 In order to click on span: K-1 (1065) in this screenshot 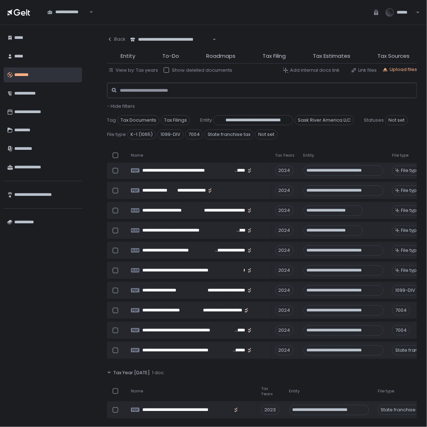, I will do `click(142, 135)`.